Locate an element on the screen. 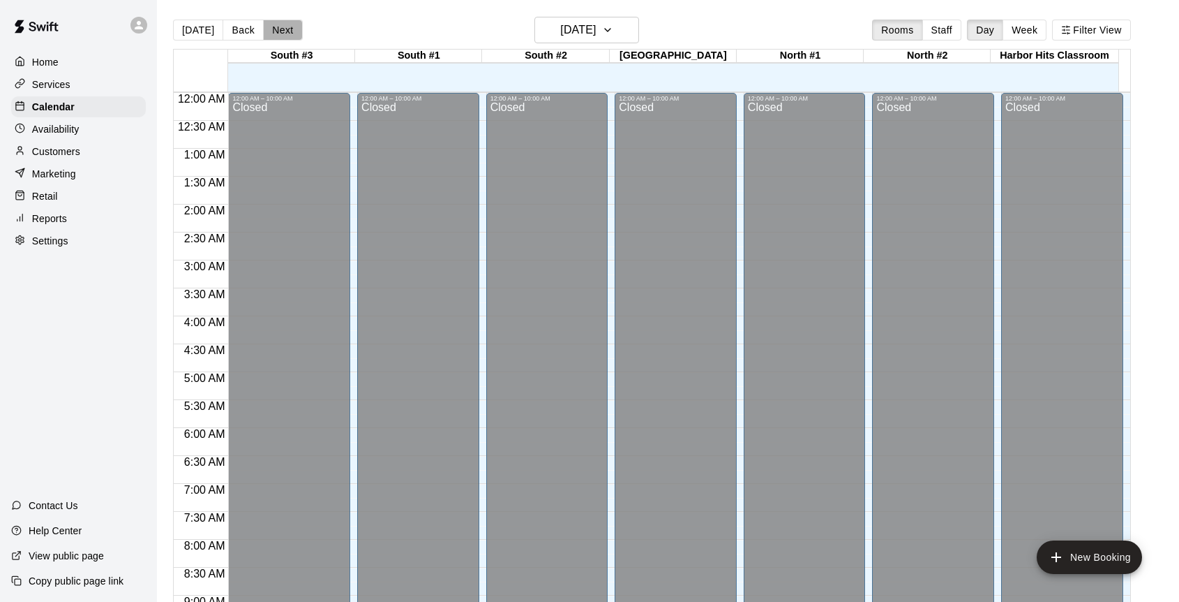 This screenshot has width=1179, height=602. button: Day is located at coordinates (985, 30).